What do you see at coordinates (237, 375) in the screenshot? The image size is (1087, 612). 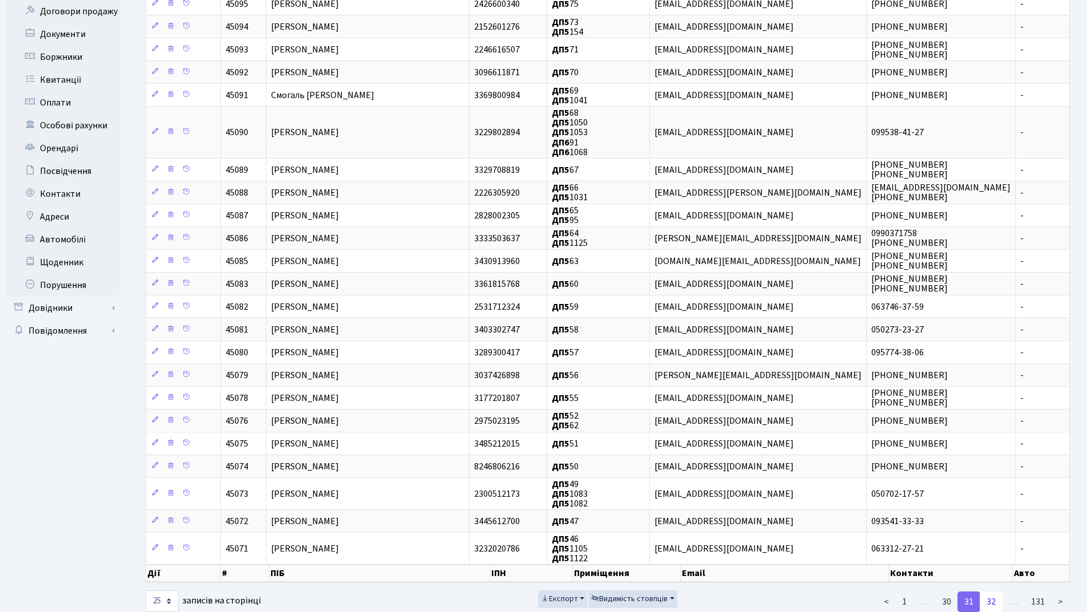 I see `span: 45079` at bounding box center [237, 375].